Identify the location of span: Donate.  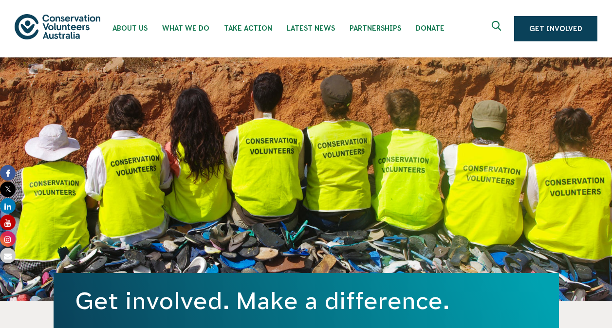
(430, 28).